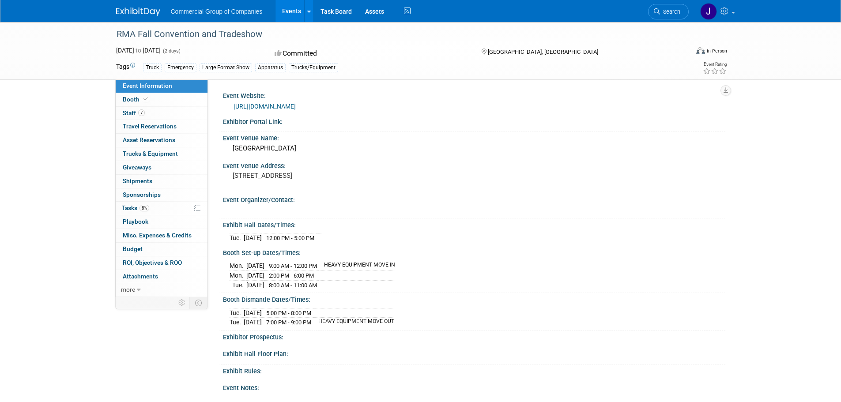 This screenshot has height=402, width=841. What do you see at coordinates (141, 113) in the screenshot?
I see `span: 7` at bounding box center [141, 113].